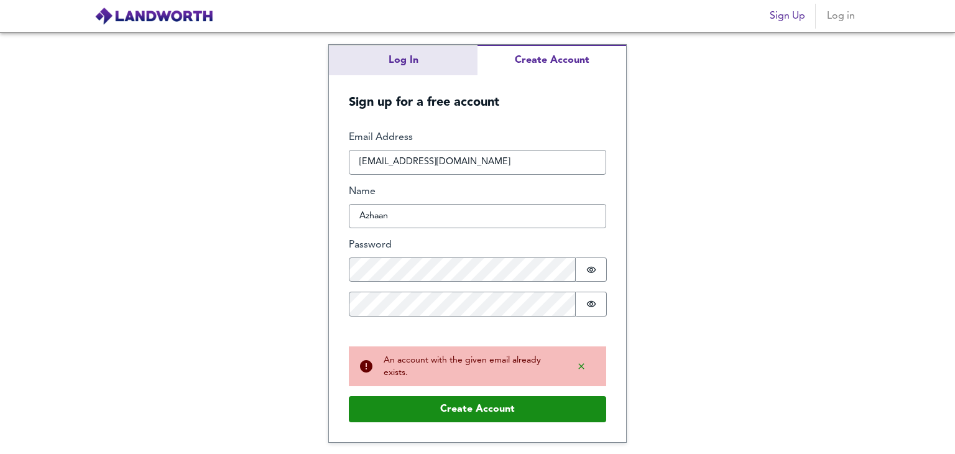  What do you see at coordinates (403, 60) in the screenshot?
I see `button: Log In` at bounding box center [403, 60].